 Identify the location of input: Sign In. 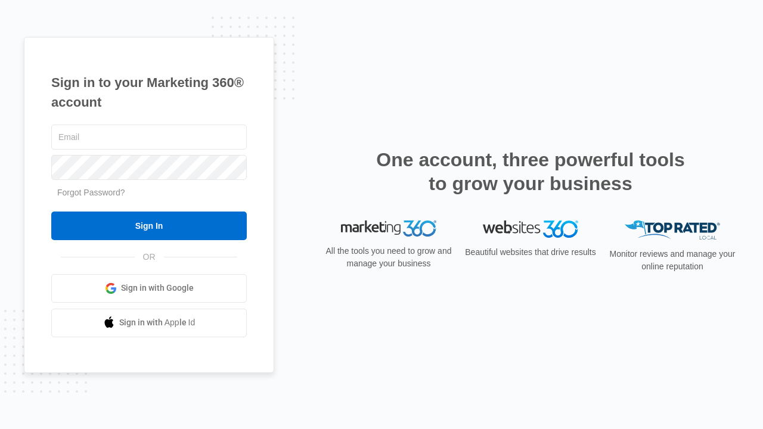
(149, 226).